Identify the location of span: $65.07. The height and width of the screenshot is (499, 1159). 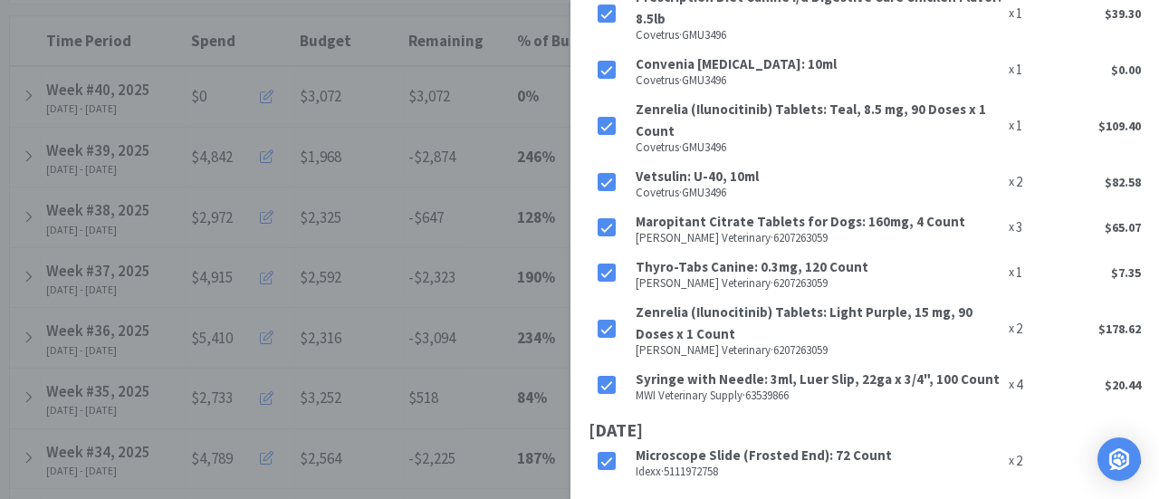
(1123, 227).